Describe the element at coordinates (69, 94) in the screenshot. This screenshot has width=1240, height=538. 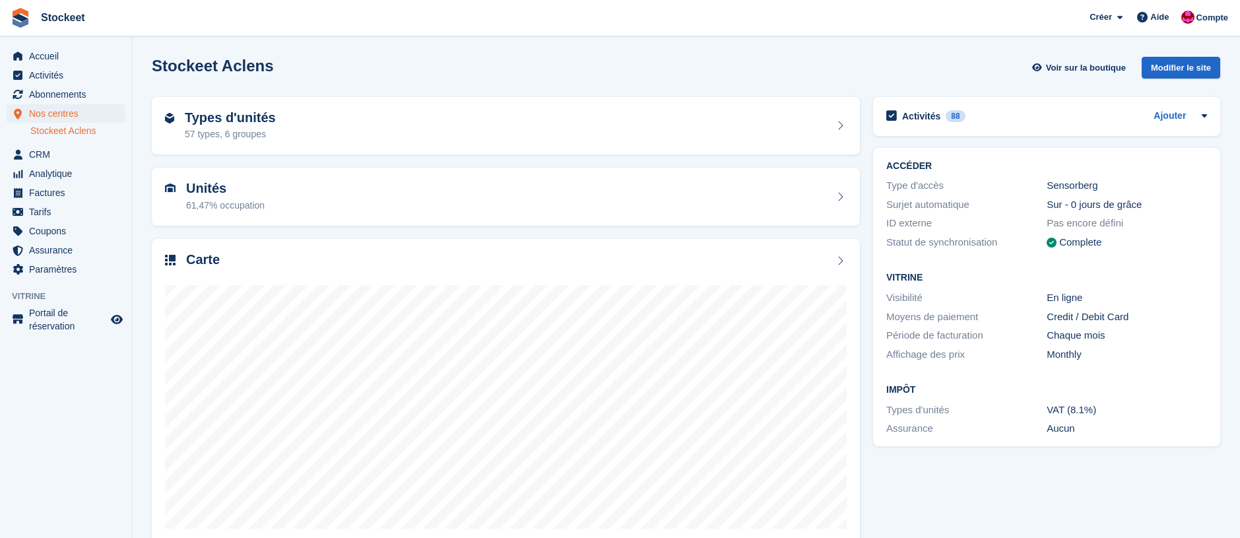
I see `span: Abonnements` at that location.